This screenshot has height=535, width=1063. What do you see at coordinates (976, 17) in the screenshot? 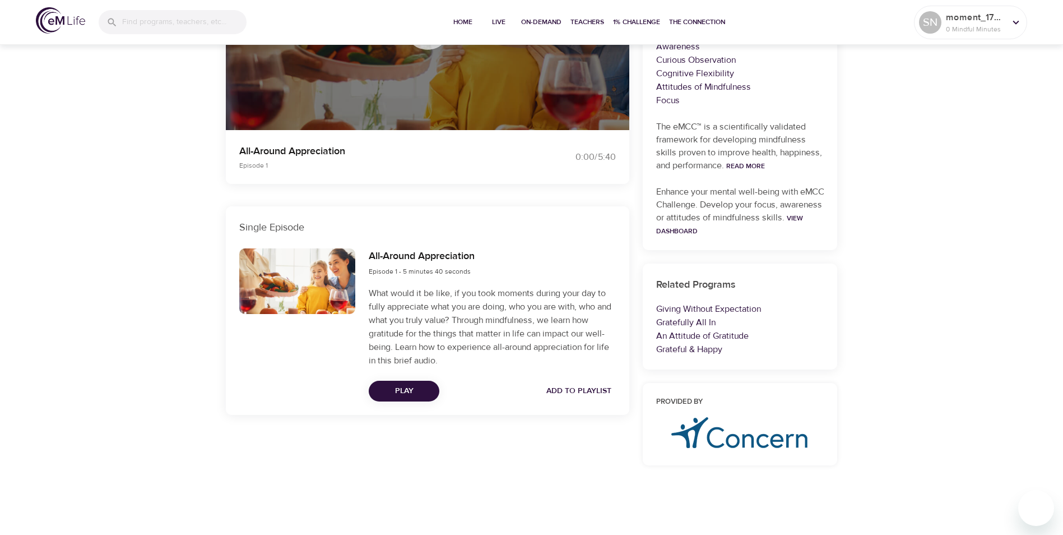
I see `p: moment_1756150552` at bounding box center [976, 17].